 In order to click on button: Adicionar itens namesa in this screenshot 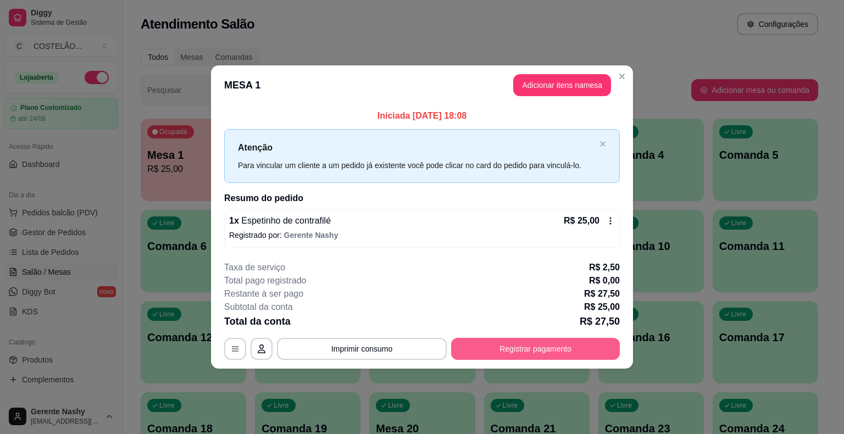, I will do `click(562, 85)`.